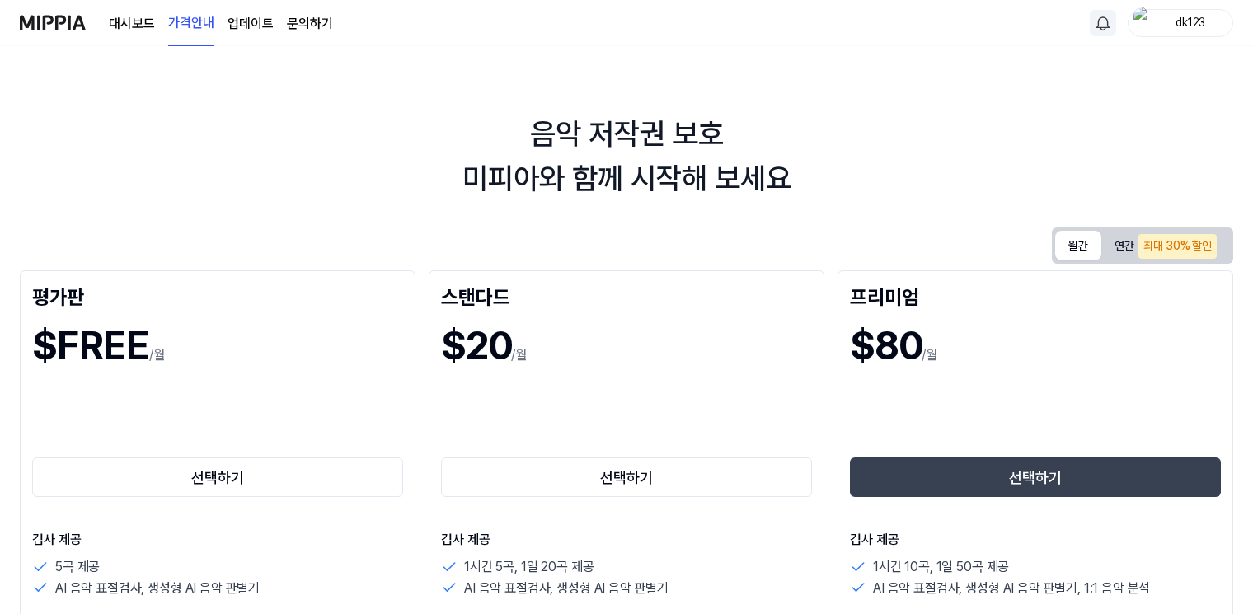  Describe the element at coordinates (218, 296) in the screenshot. I see `div: 평가판` at that location.